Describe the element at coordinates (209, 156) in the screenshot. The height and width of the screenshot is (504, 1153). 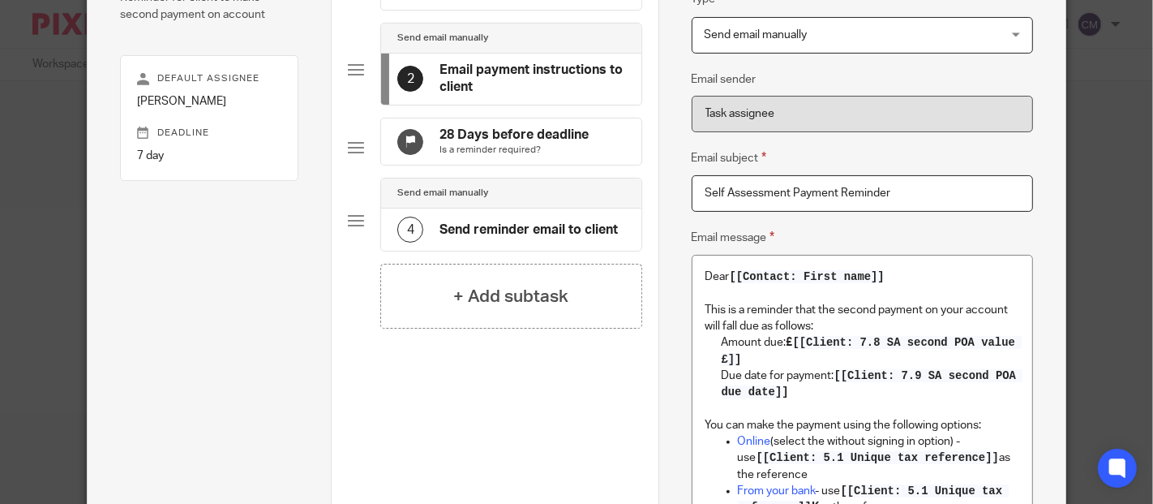
I see `p: 7 day` at that location.